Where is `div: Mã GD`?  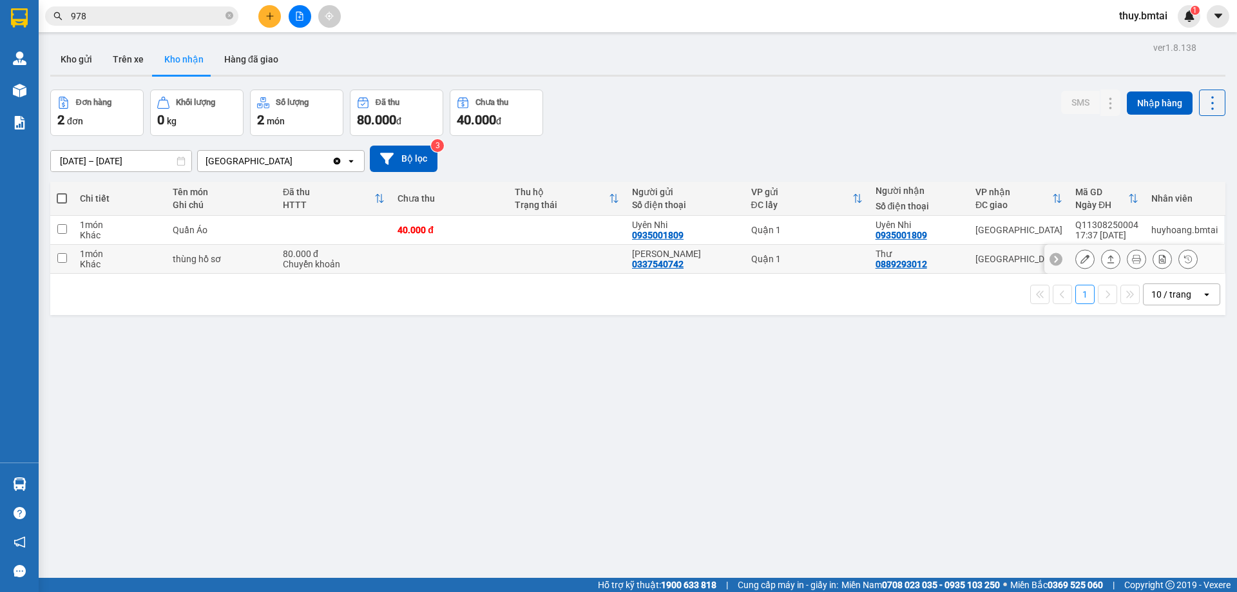
div: Mã GD is located at coordinates (1102, 192).